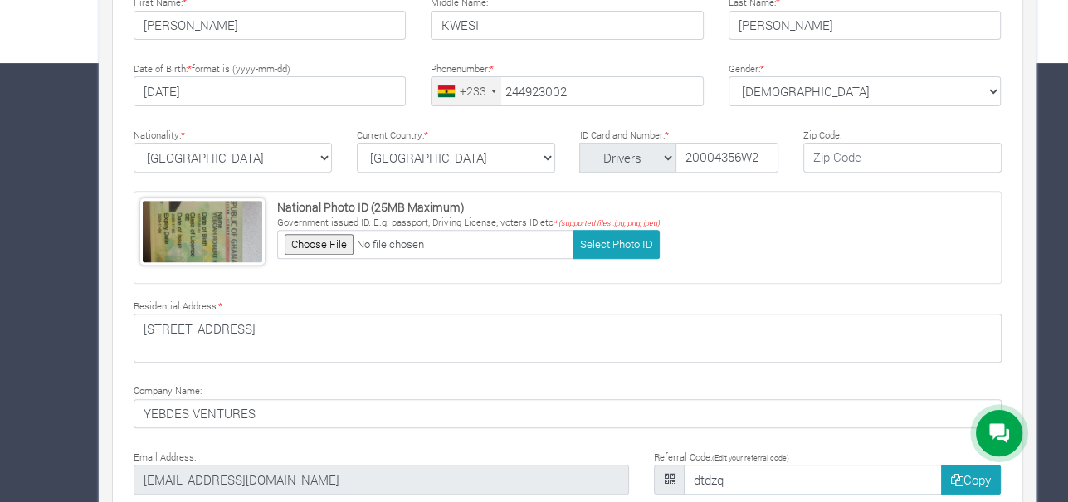  I want to click on input: First Name, so click(270, 26).